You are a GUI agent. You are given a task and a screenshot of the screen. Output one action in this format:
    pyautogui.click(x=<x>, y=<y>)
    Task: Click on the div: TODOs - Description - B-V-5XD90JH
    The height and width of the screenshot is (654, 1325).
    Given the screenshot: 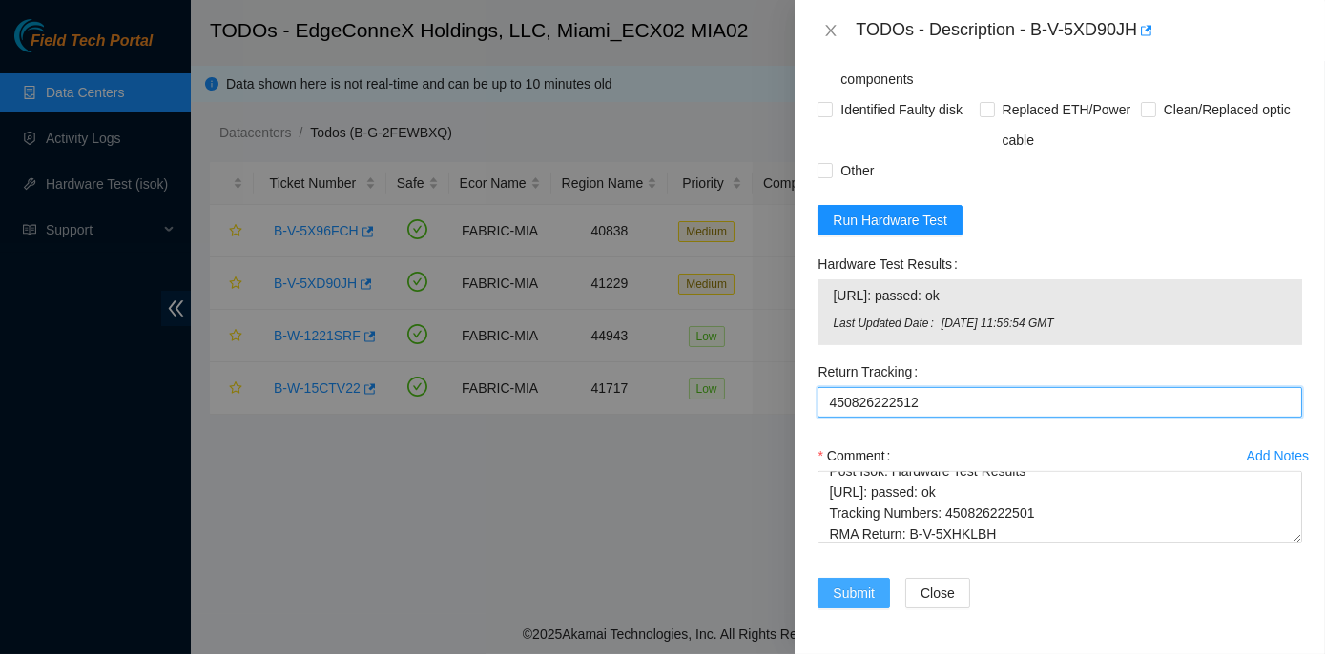 What is the action you would take?
    pyautogui.click(x=1079, y=31)
    